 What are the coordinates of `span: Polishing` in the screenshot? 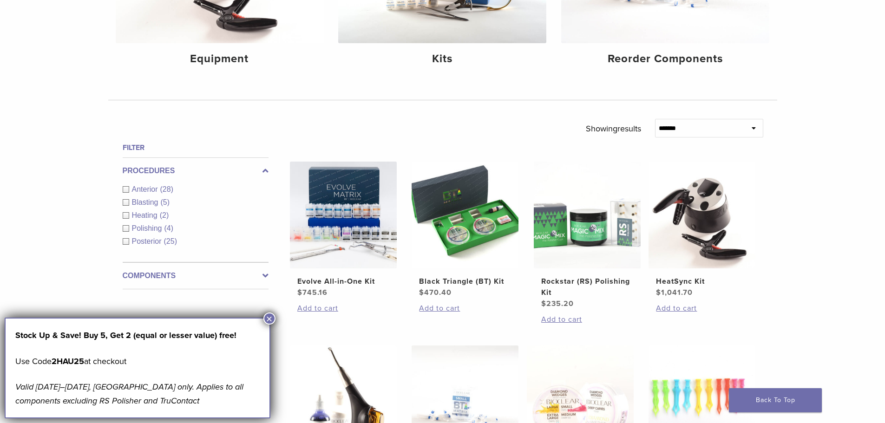 It's located at (148, 228).